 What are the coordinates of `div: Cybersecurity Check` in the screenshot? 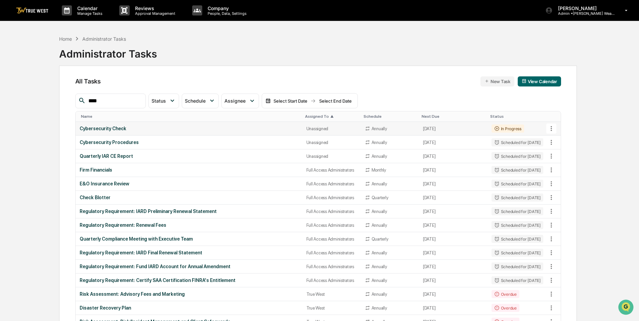 It's located at (189, 128).